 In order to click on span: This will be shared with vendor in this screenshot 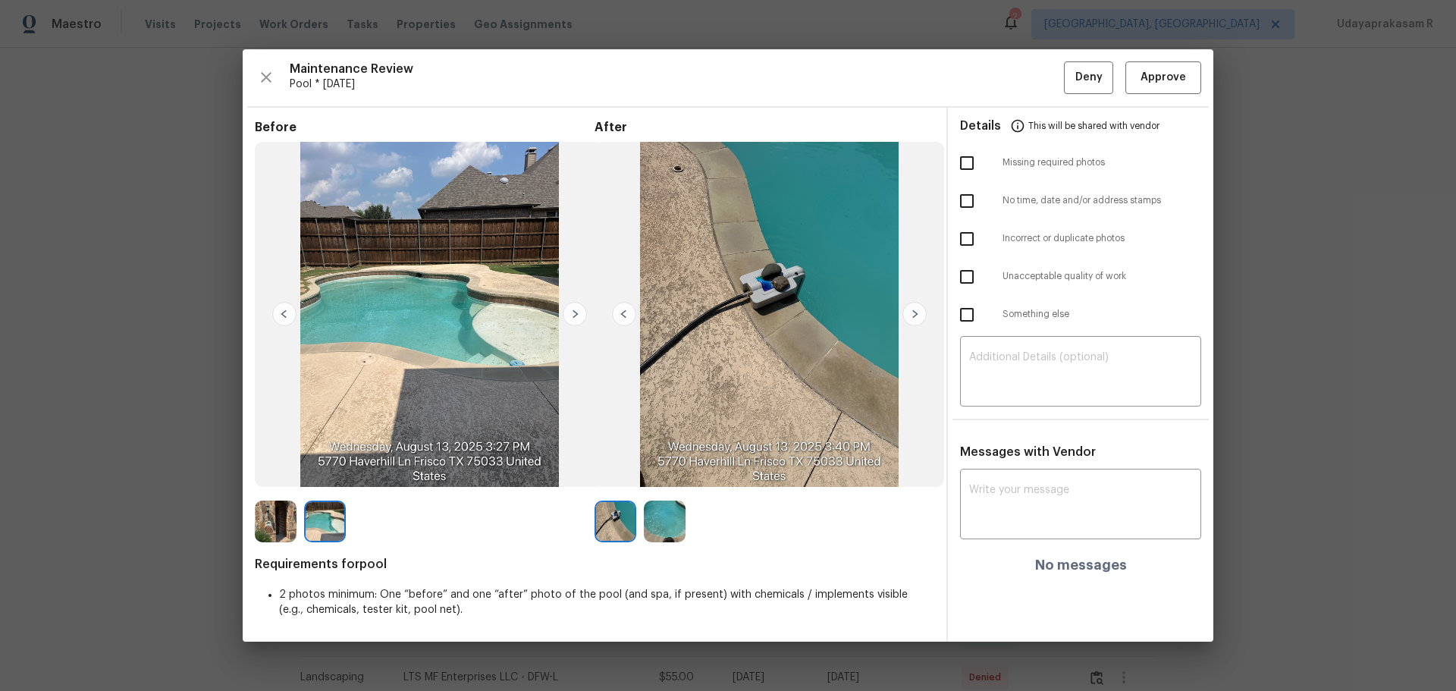, I will do `click(1094, 126)`.